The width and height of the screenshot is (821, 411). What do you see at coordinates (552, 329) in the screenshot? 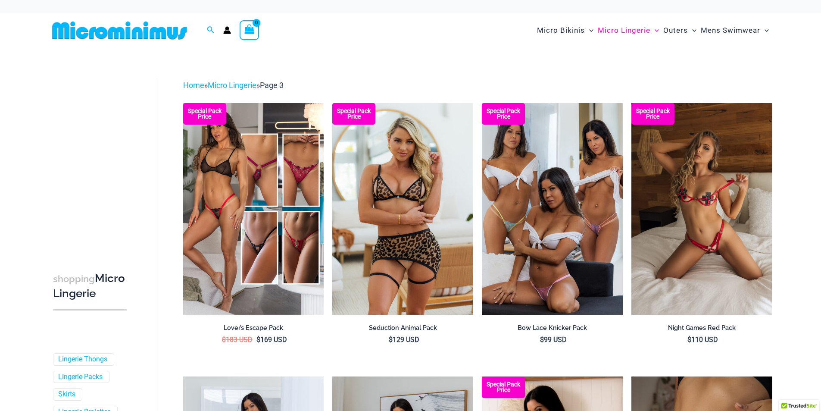
I see `a: Bow Lace Knicker Pack` at bounding box center [552, 329].